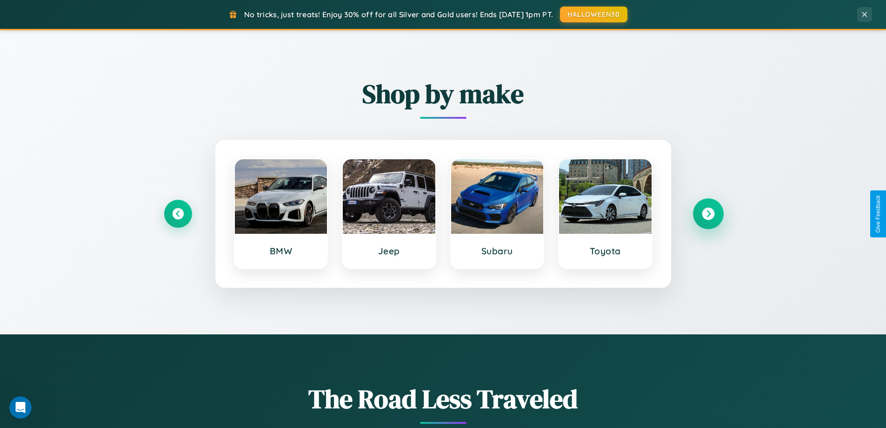 Image resolution: width=886 pixels, height=428 pixels. What do you see at coordinates (443, 398) in the screenshot?
I see `h1: The Road Less Traveled` at bounding box center [443, 398].